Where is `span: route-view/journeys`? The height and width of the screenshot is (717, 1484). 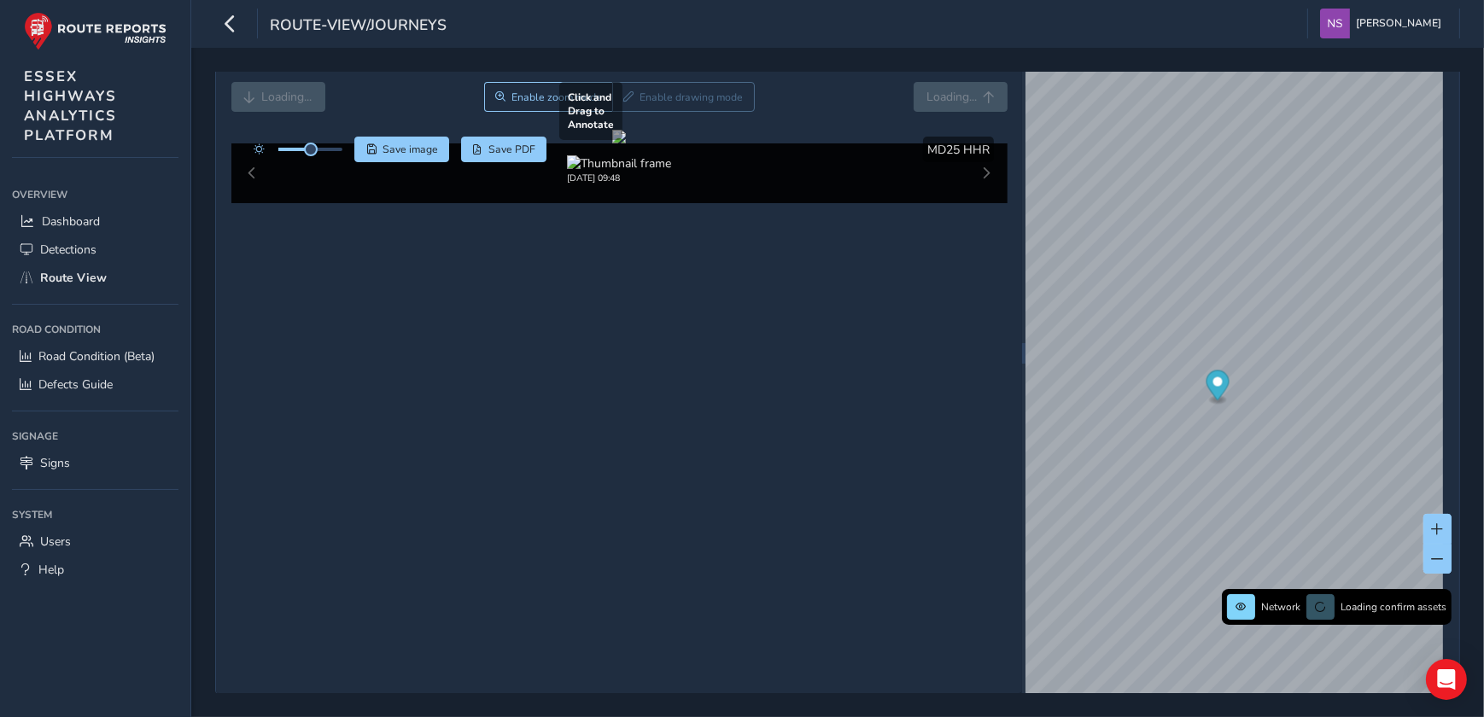 span: route-view/journeys is located at coordinates (358, 26).